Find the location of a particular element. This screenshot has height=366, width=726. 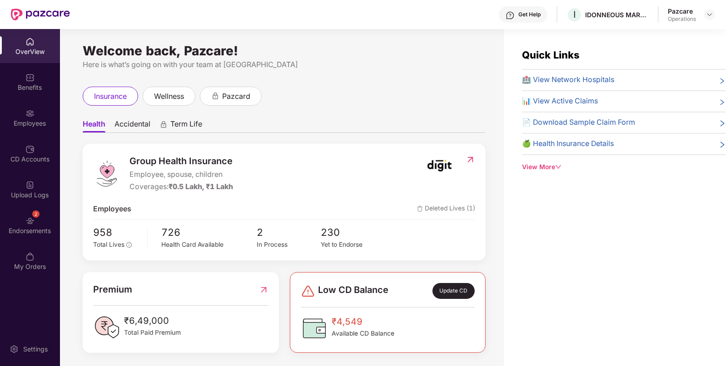

div: Yet to Endorse is located at coordinates (352, 245).